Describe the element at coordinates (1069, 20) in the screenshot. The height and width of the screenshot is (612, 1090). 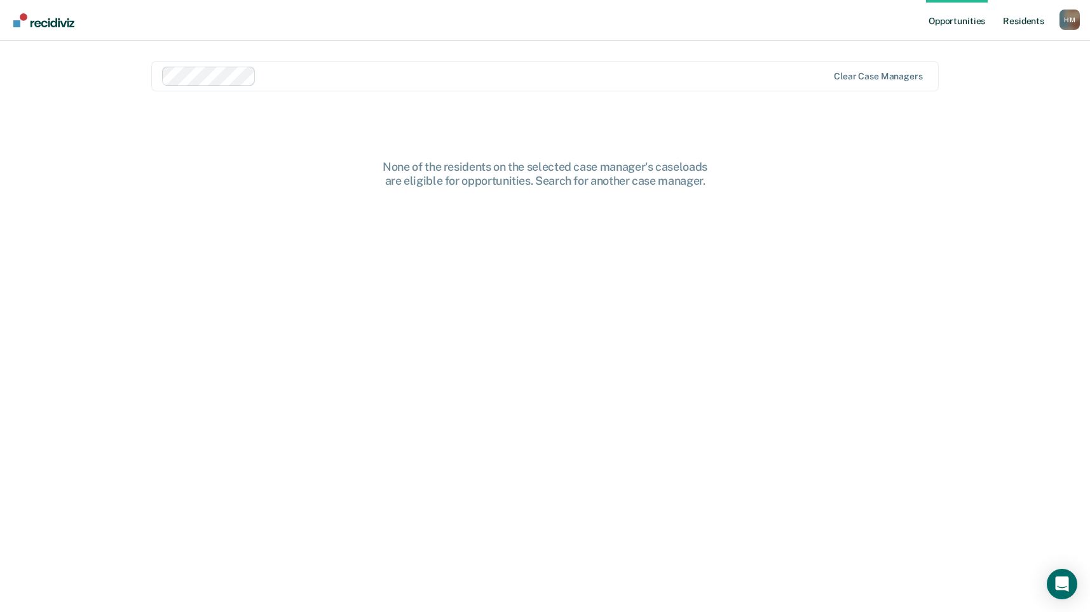
I see `div: H M` at that location.